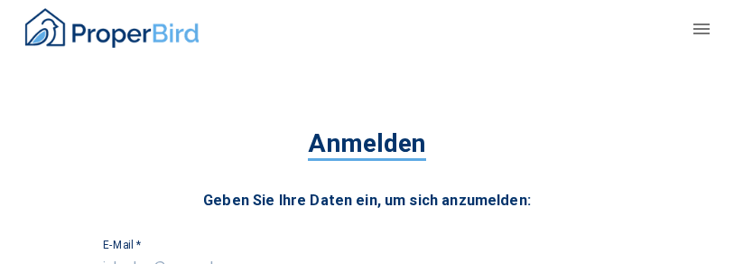 The width and height of the screenshot is (734, 264). I want to click on a: ProperBird Logo and Home Button, so click(112, 29).